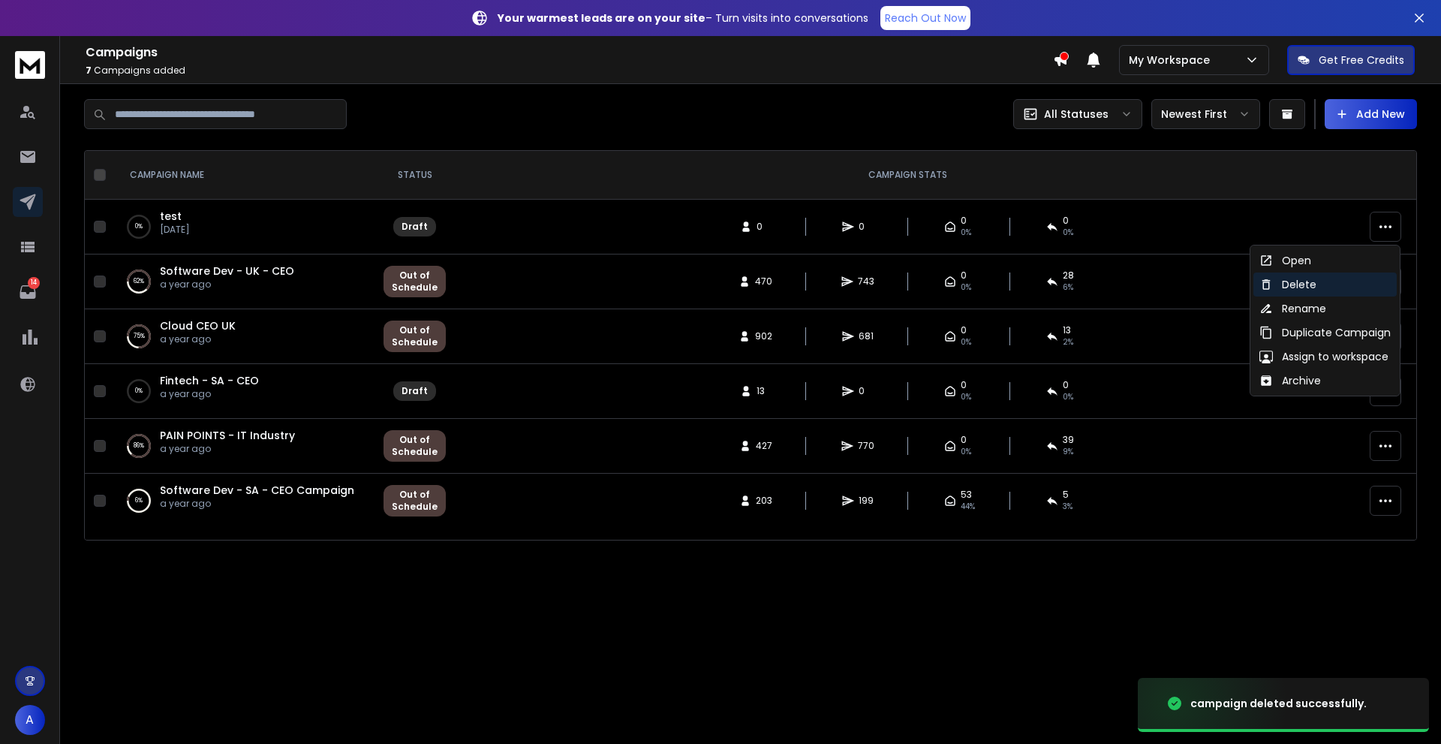 The width and height of the screenshot is (1441, 744). What do you see at coordinates (139, 336) in the screenshot?
I see `p: 75 %` at bounding box center [139, 336].